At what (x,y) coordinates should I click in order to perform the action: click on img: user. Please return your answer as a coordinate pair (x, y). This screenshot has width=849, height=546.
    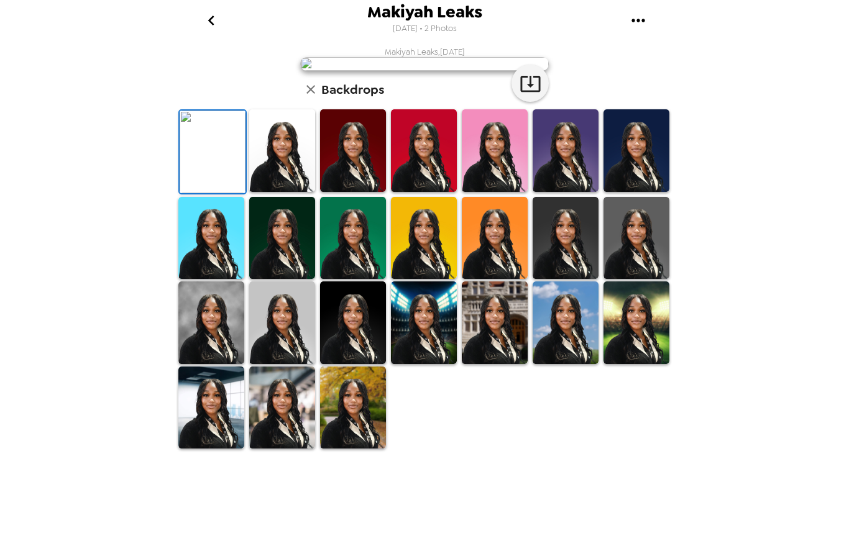
    Looking at the image, I should click on (424, 64).